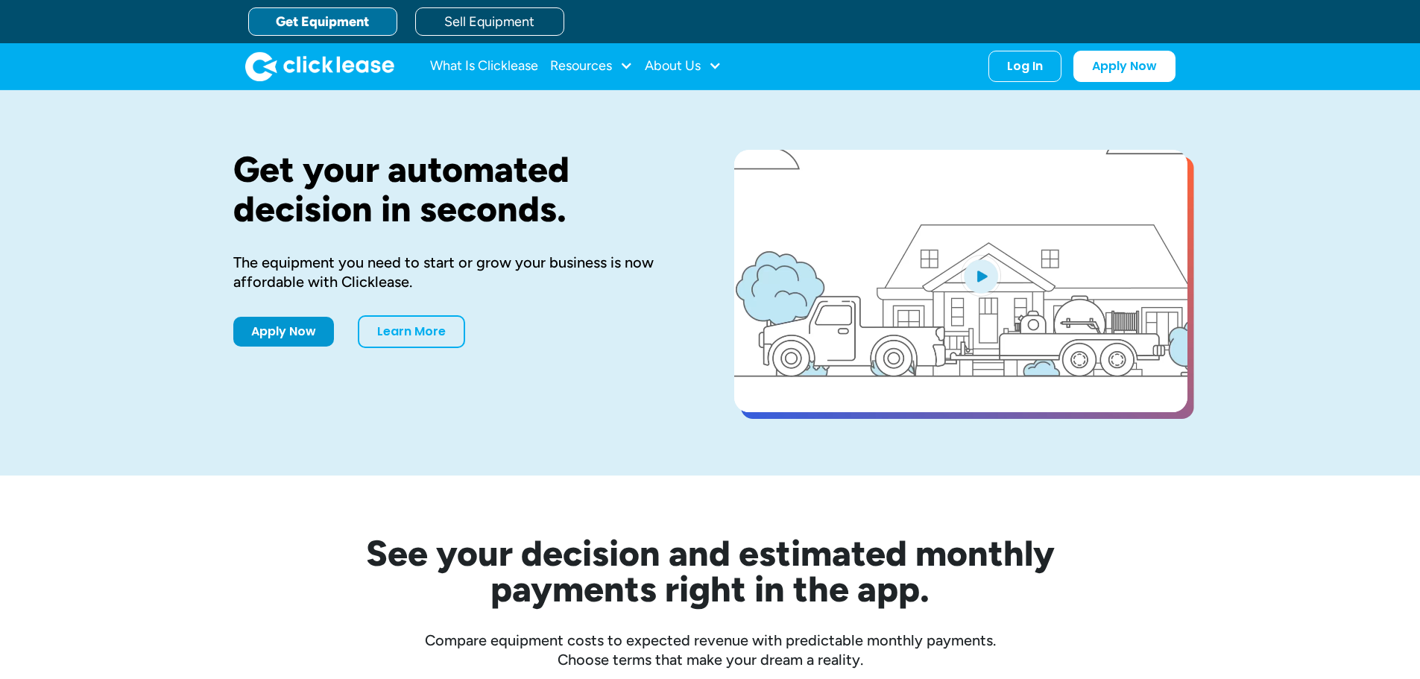 This screenshot has height=679, width=1420. I want to click on a: open lightbox, so click(961, 281).